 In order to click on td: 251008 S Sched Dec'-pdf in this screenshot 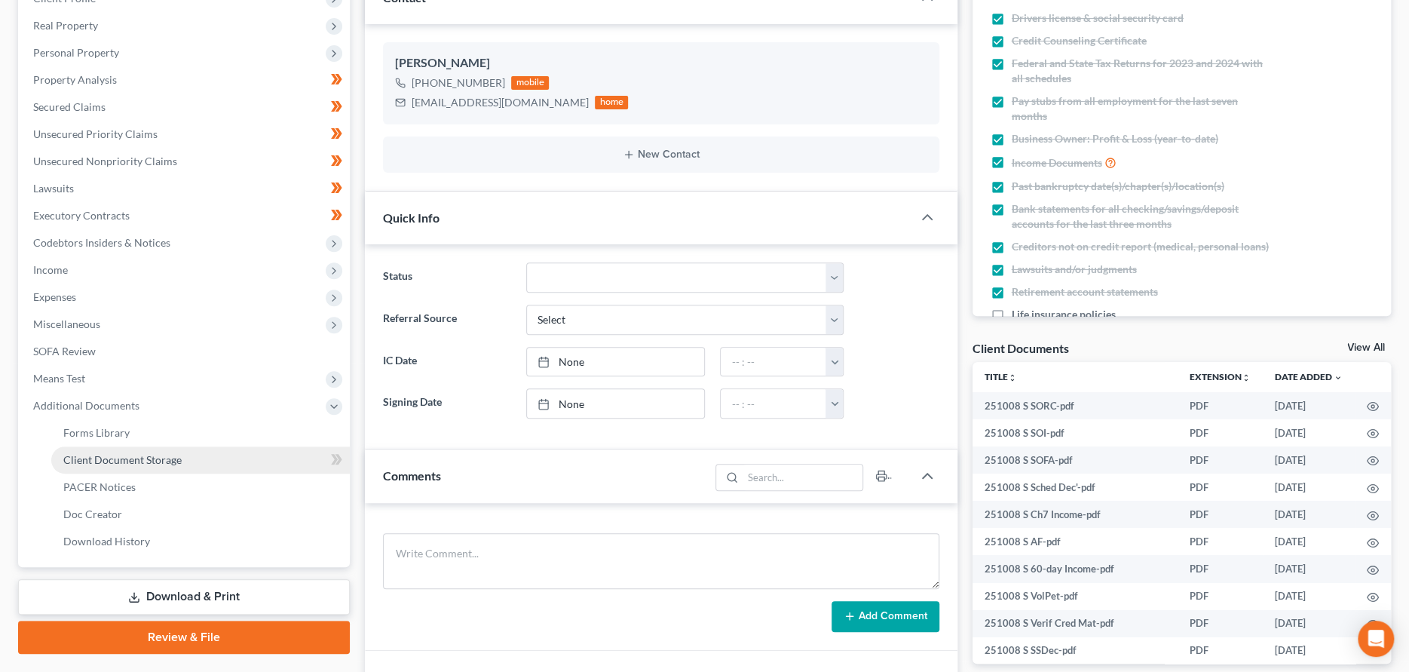, I will do `click(1075, 487)`.